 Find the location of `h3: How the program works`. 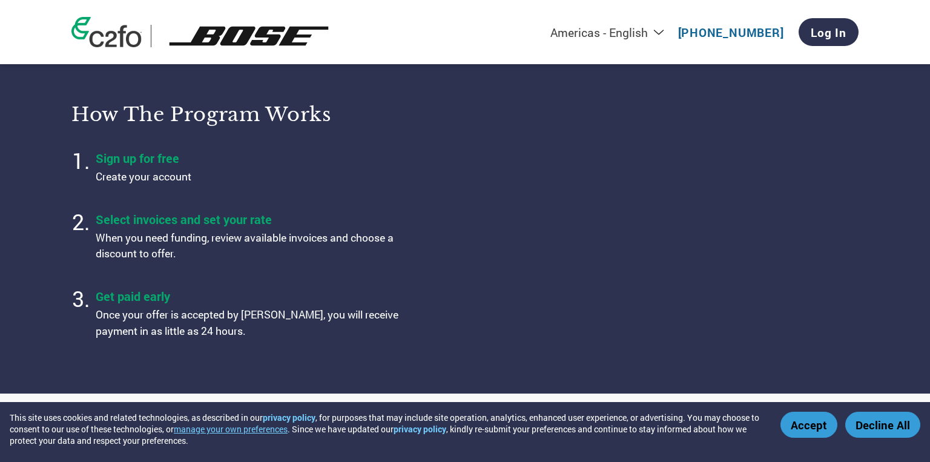

h3: How the program works is located at coordinates (260, 114).